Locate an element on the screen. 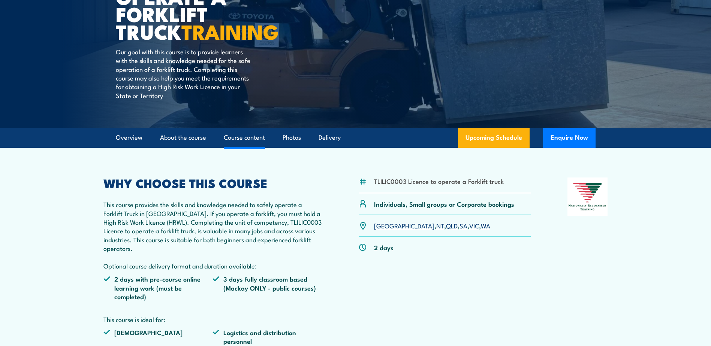 This screenshot has width=711, height=346. a: Photos is located at coordinates (292, 138).